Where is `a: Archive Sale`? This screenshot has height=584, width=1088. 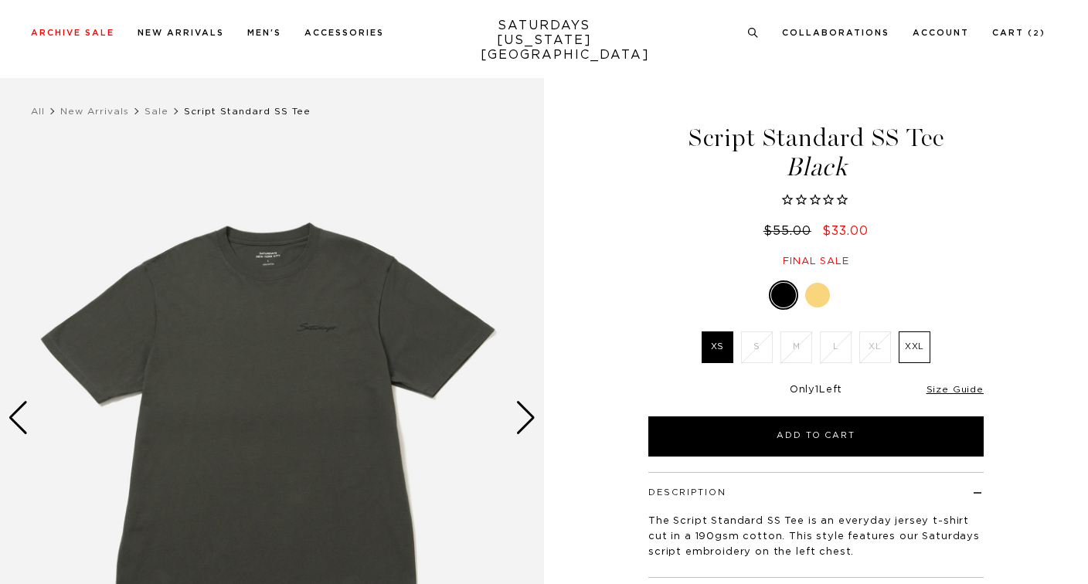 a: Archive Sale is located at coordinates (73, 32).